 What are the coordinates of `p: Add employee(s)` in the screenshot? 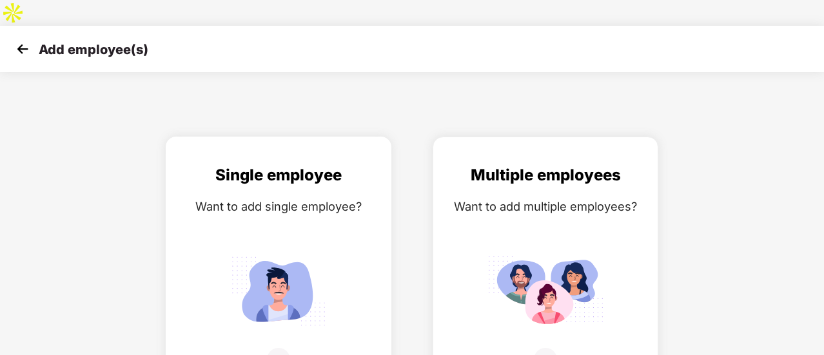 It's located at (93, 50).